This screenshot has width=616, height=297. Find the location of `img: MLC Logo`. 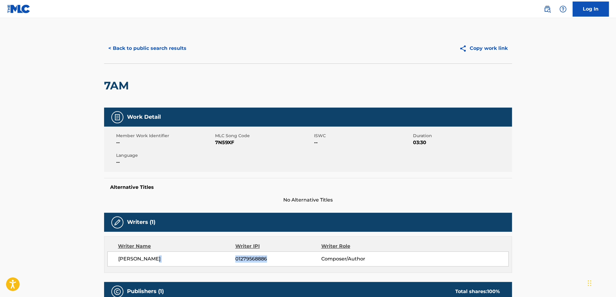

img: MLC Logo is located at coordinates (19, 9).